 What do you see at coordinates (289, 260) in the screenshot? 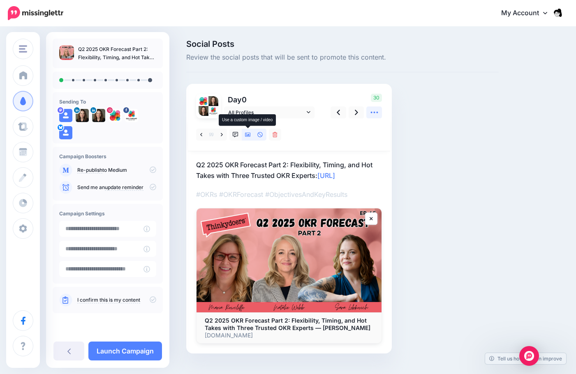
I see `img: Q2 2025 OKR Forecast Part 2: Flexibility, Timing, and Hot Takes with Three Trusted OKR Experts — ...` at bounding box center [289, 260].